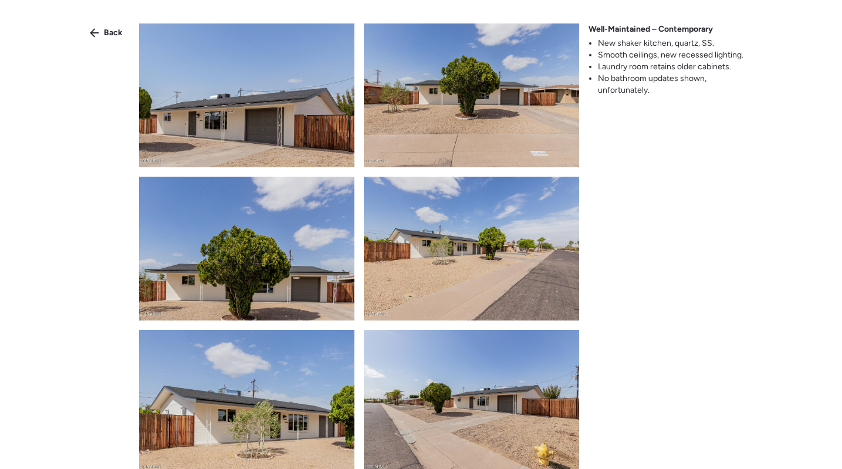  Describe the element at coordinates (678, 55) in the screenshot. I see `li: Smooth ceilings, new recessed lighting.` at that location.